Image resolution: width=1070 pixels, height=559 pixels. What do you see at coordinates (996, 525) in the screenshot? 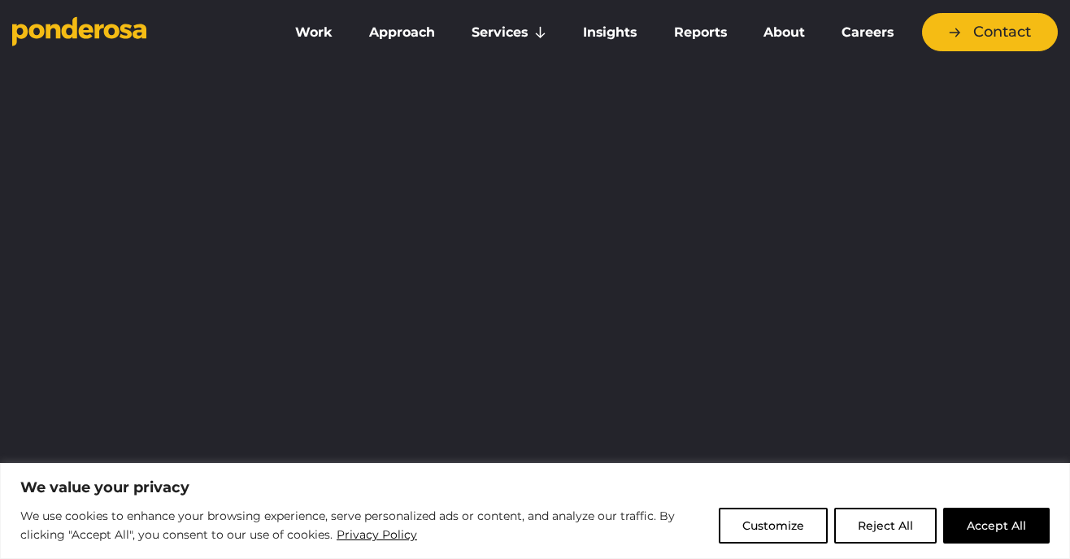
I see `button: Accept All` at bounding box center [996, 525].